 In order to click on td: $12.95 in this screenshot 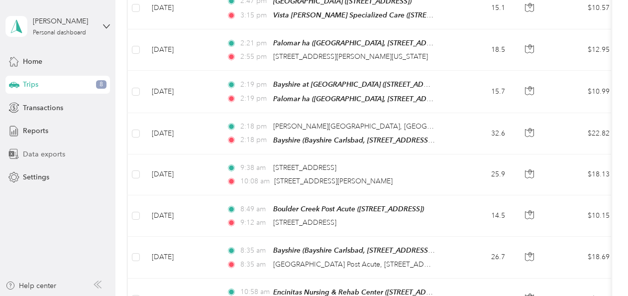, I will do `click(583, 50)`.